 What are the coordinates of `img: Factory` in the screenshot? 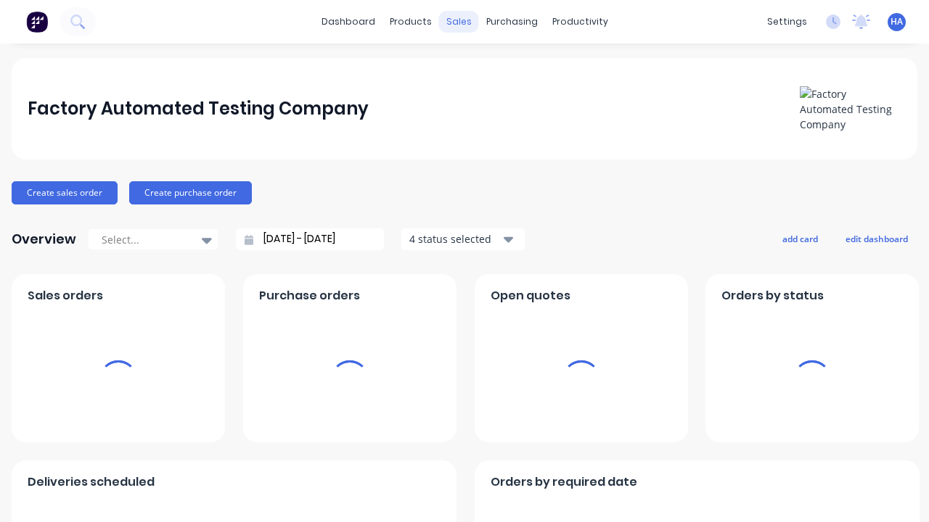 It's located at (37, 22).